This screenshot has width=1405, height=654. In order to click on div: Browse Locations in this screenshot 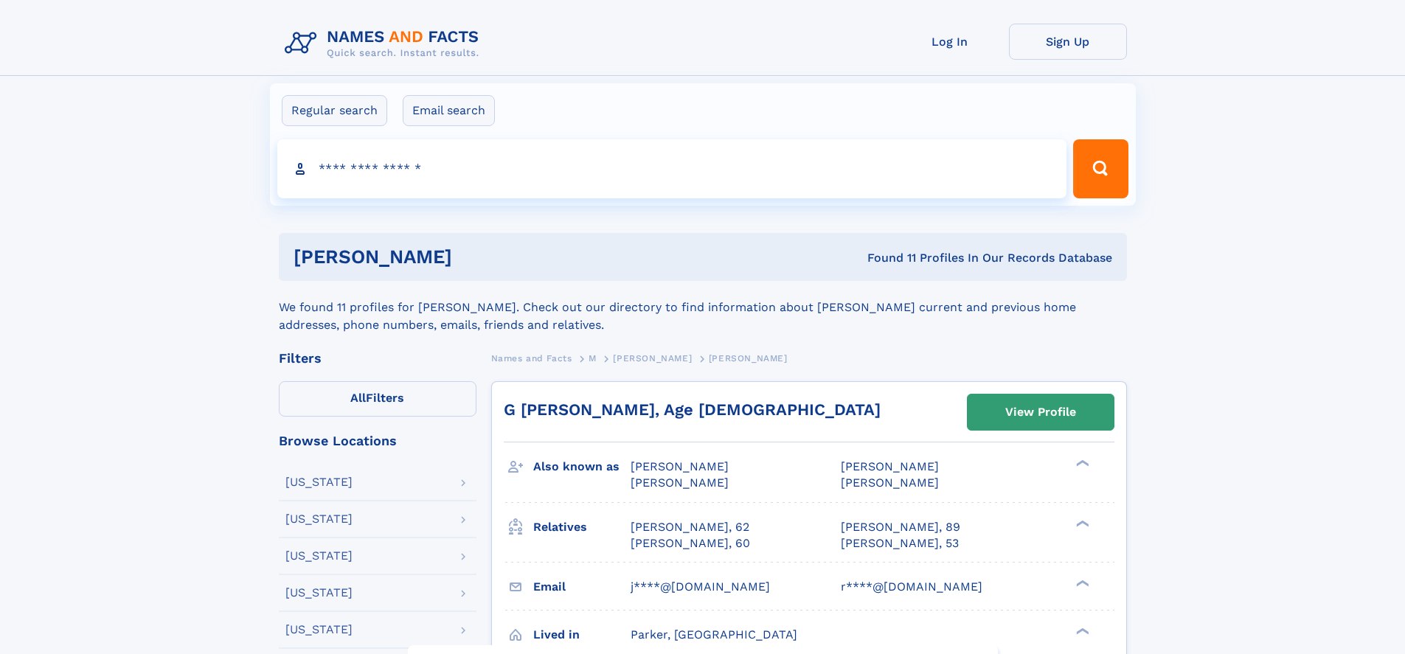, I will do `click(378, 441)`.